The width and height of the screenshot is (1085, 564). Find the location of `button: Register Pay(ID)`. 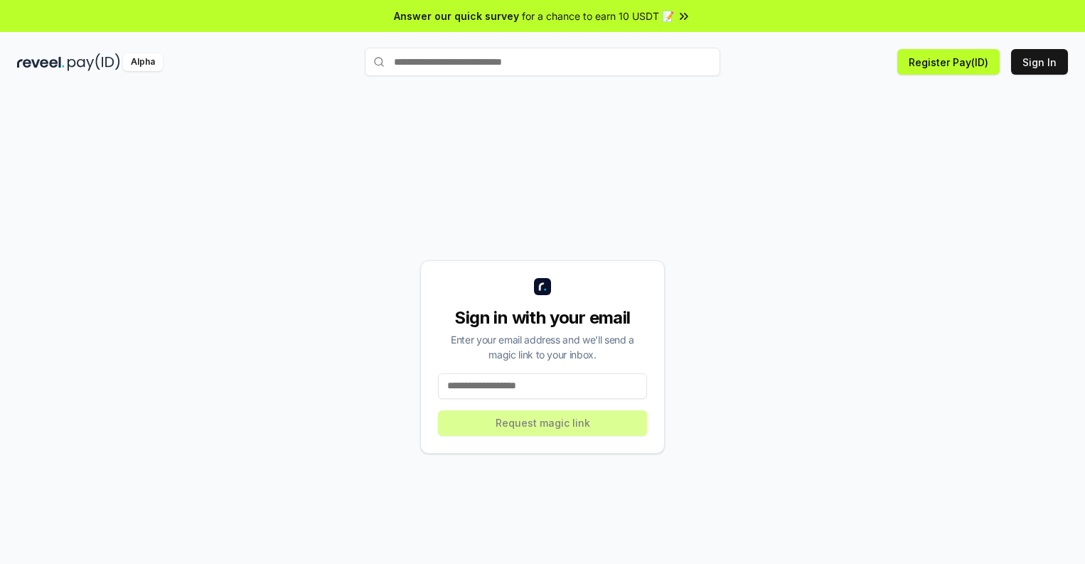

button: Register Pay(ID) is located at coordinates (949, 62).